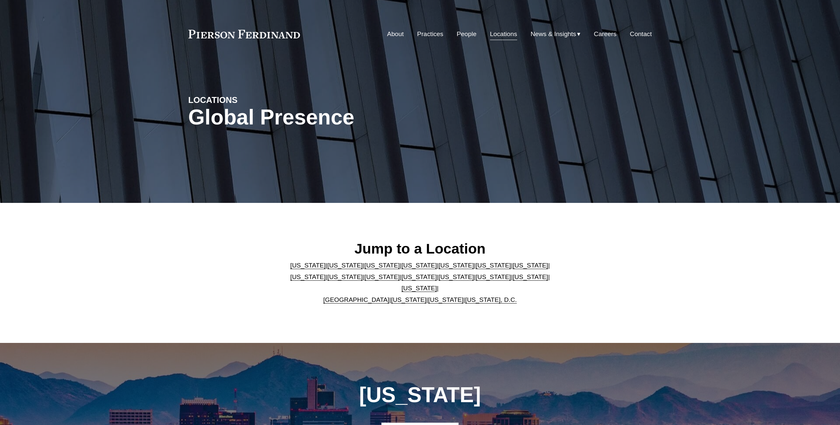 The width and height of the screenshot is (840, 425). What do you see at coordinates (641, 34) in the screenshot?
I see `a: Contact` at bounding box center [641, 34].